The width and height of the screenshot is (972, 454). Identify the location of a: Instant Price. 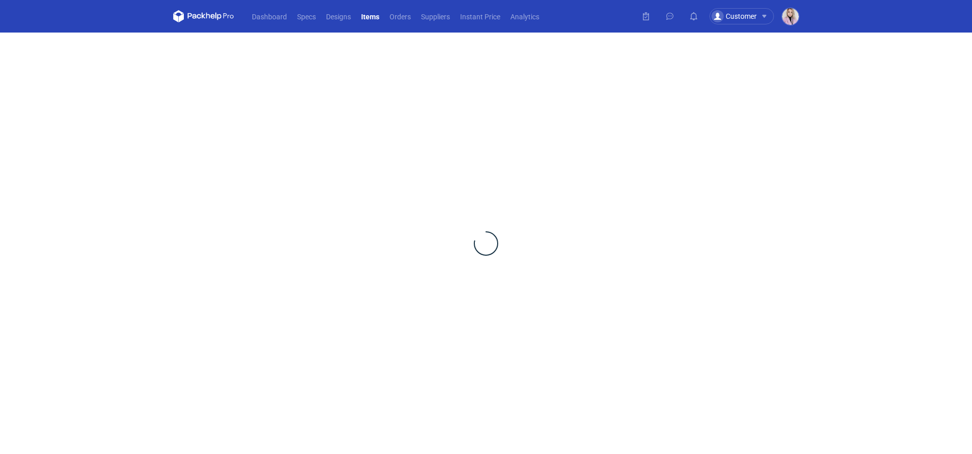
(480, 16).